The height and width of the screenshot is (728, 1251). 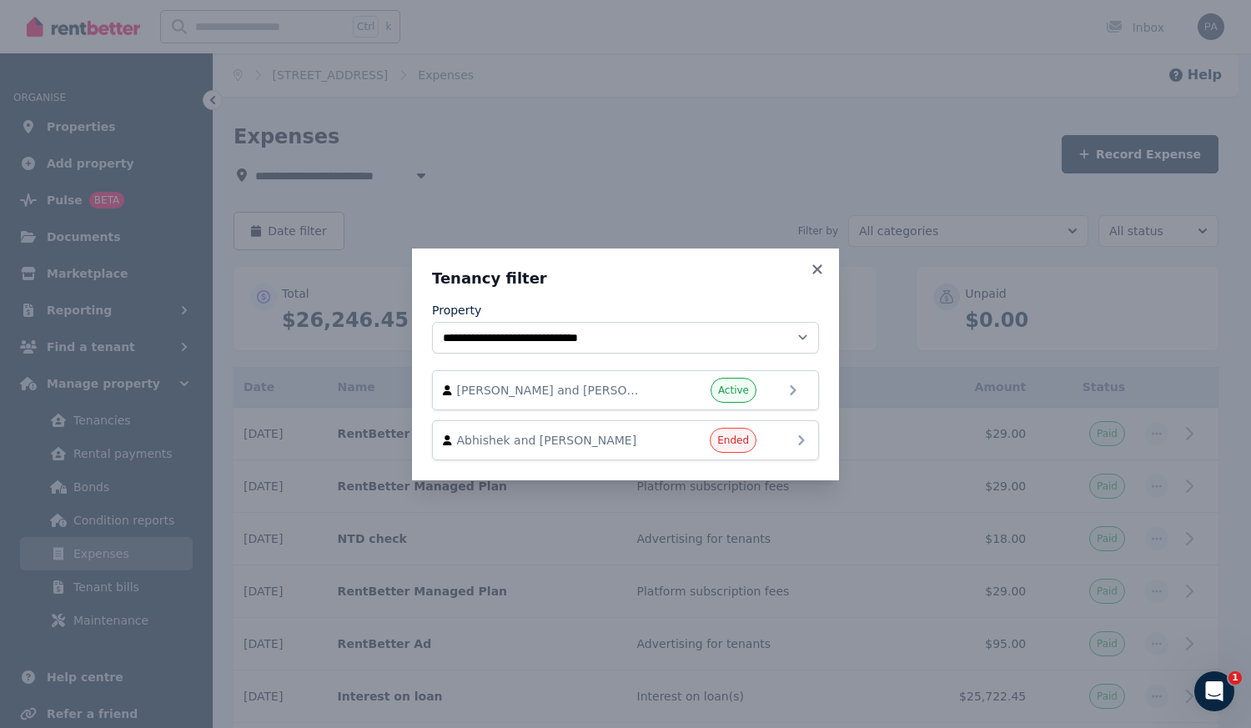 I want to click on span: Active, so click(x=733, y=390).